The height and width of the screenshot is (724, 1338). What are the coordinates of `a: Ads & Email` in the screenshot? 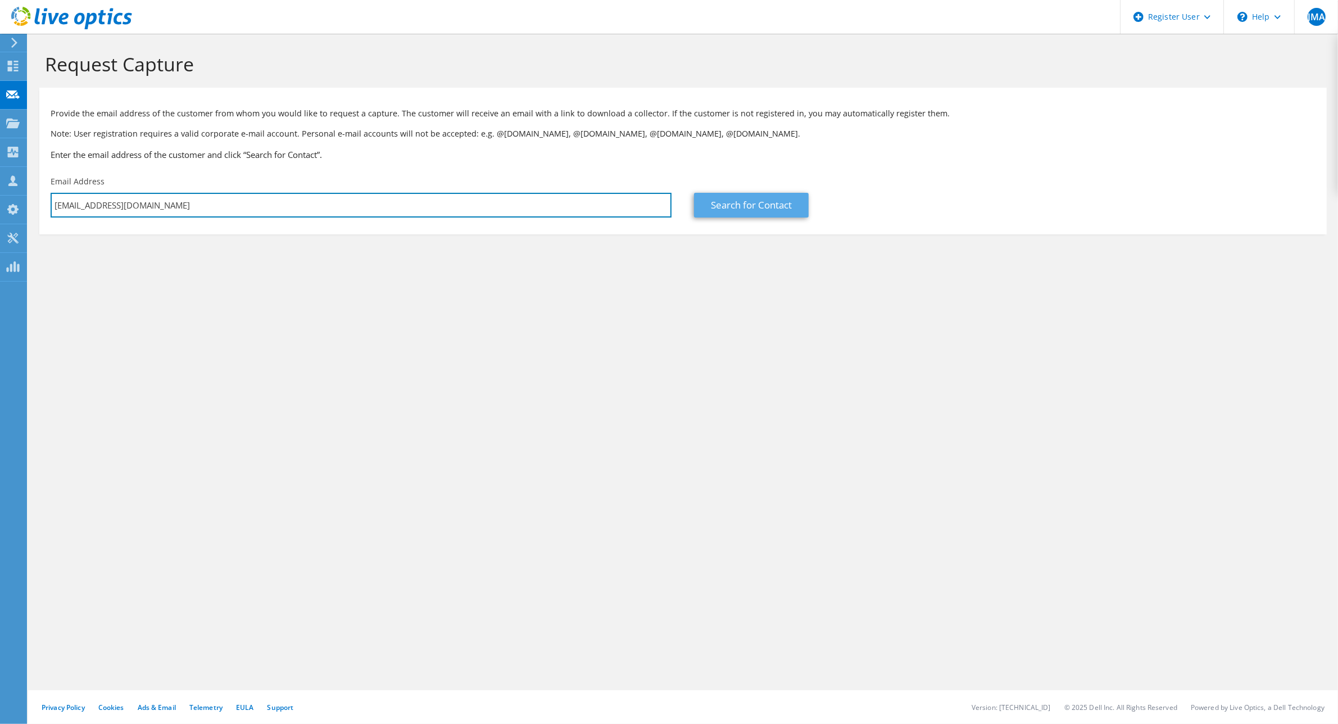 It's located at (157, 707).